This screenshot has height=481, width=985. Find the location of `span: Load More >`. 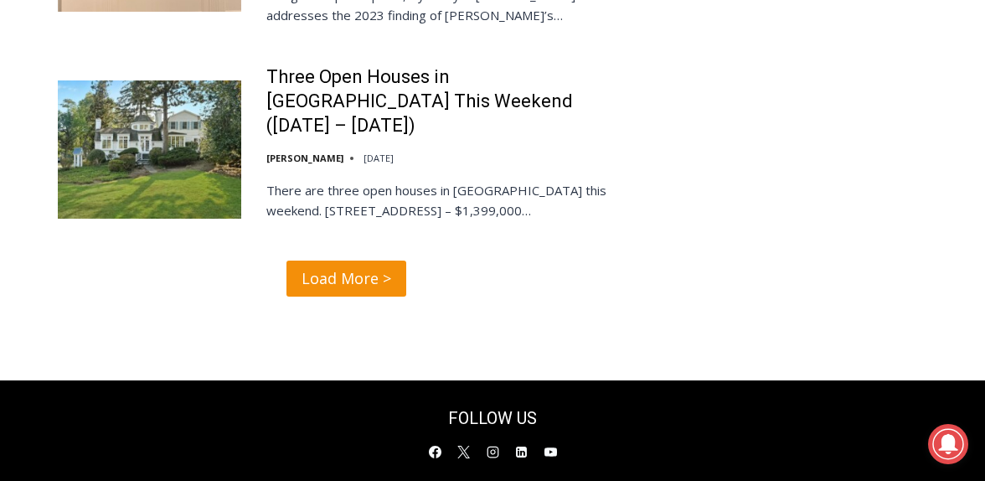

span: Load More > is located at coordinates (346, 278).